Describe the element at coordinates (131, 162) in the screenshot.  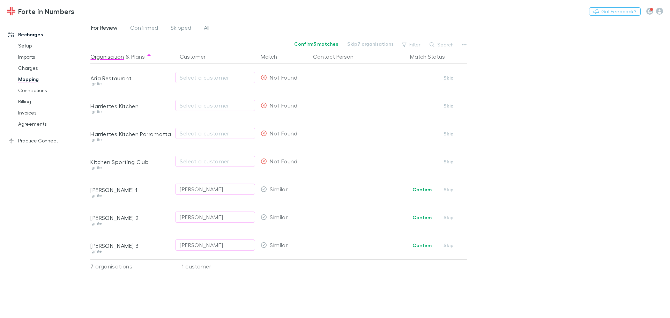
I see `div: Kitchen Sporting Club` at that location.